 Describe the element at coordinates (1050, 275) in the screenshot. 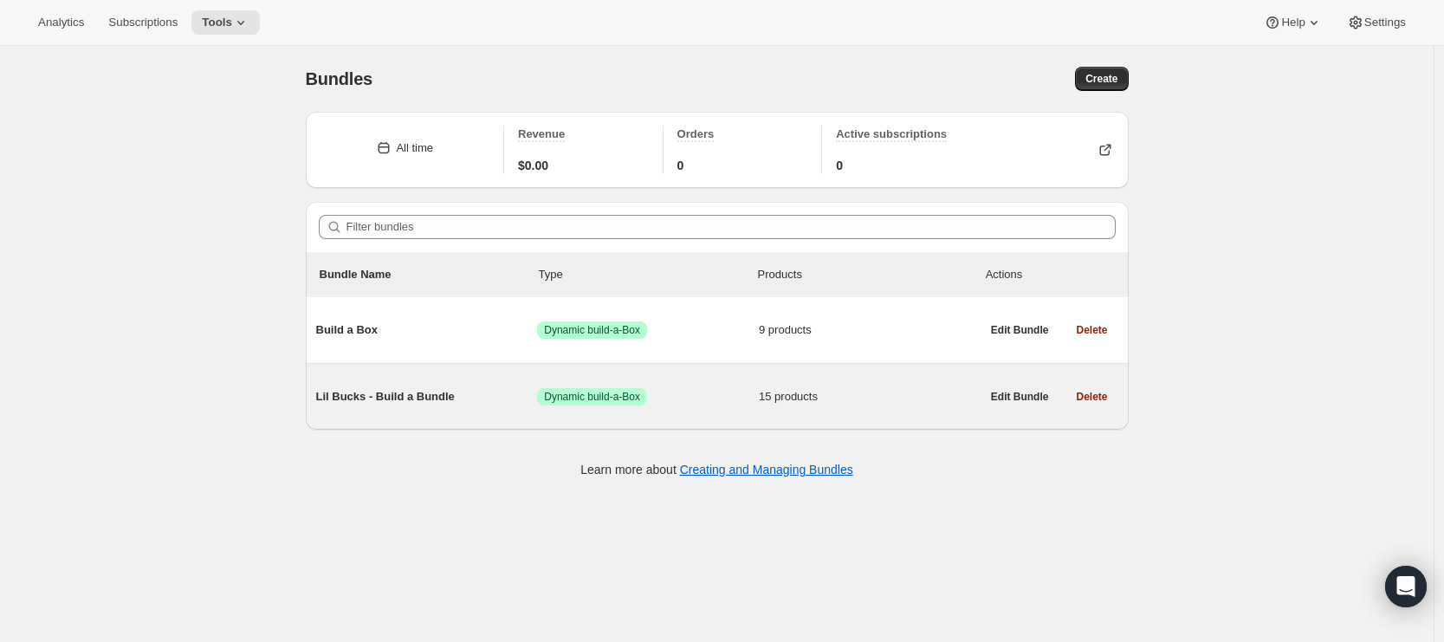

I see `div: Actions` at that location.